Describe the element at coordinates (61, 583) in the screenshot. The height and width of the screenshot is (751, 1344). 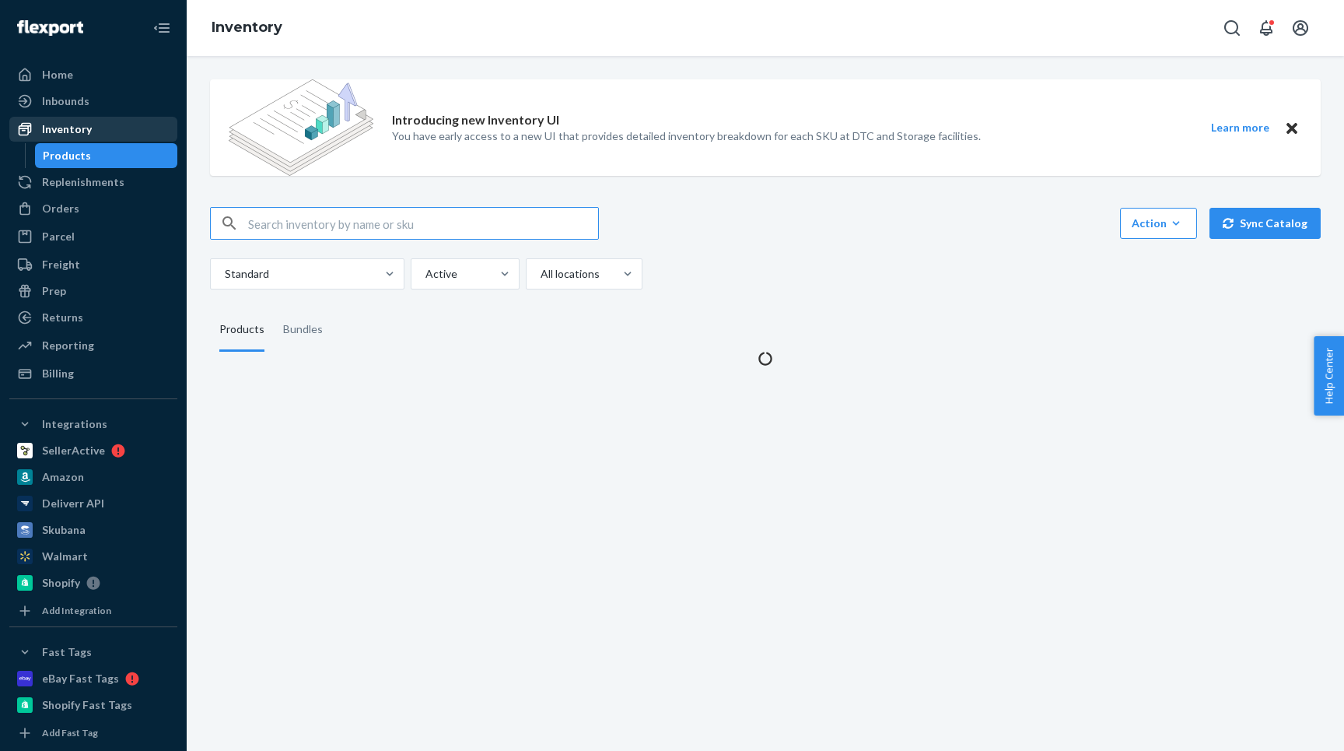
I see `div: Shopify` at that location.